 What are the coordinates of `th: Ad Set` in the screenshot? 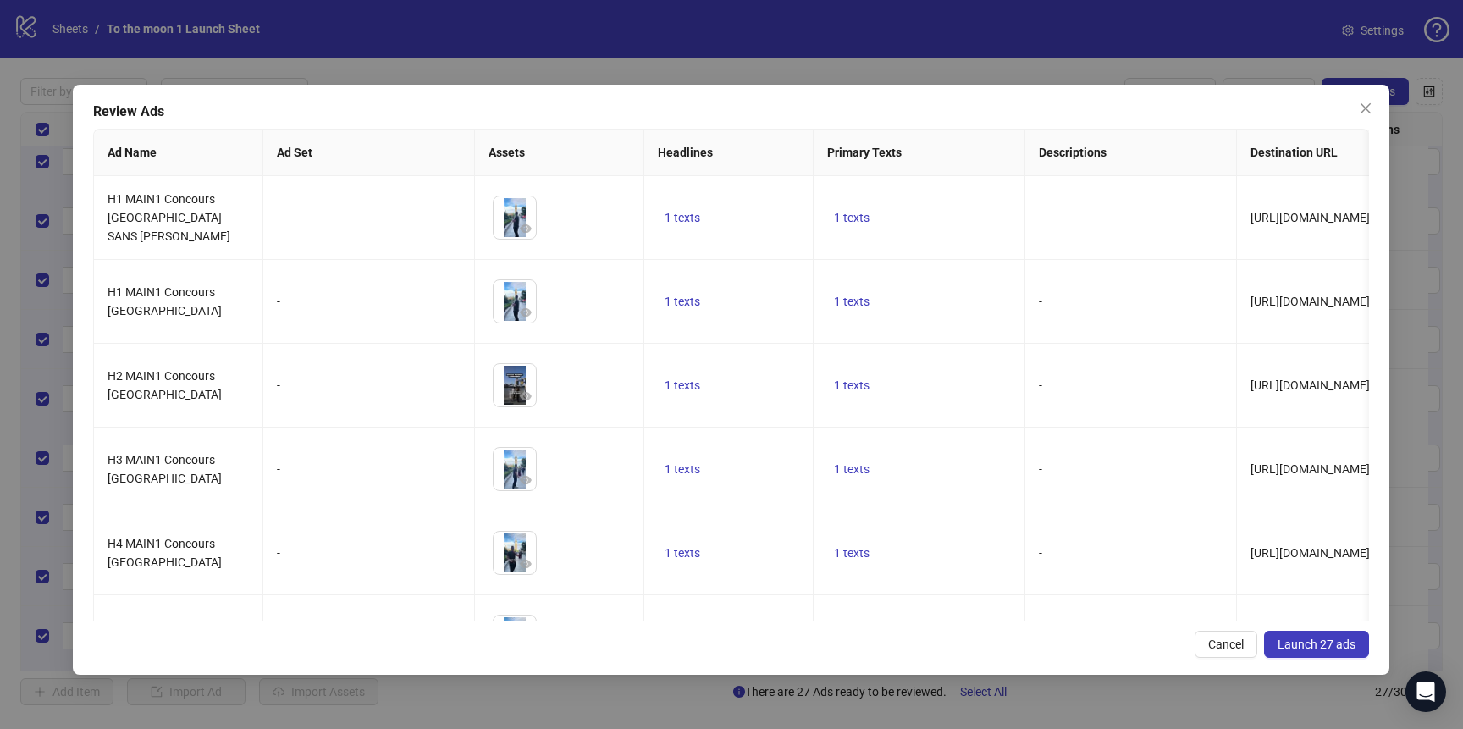 It's located at (369, 152).